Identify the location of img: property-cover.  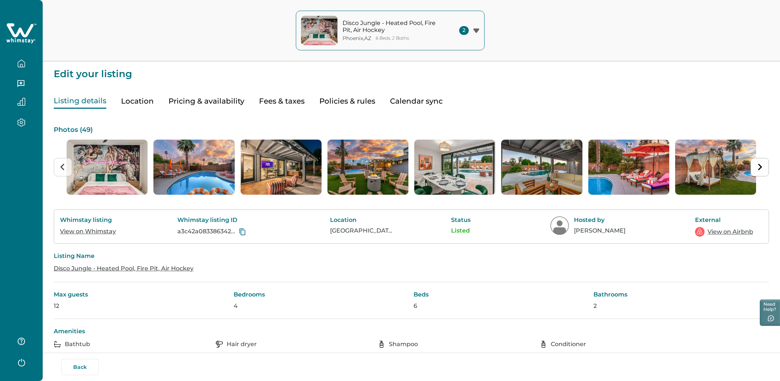
(319, 31).